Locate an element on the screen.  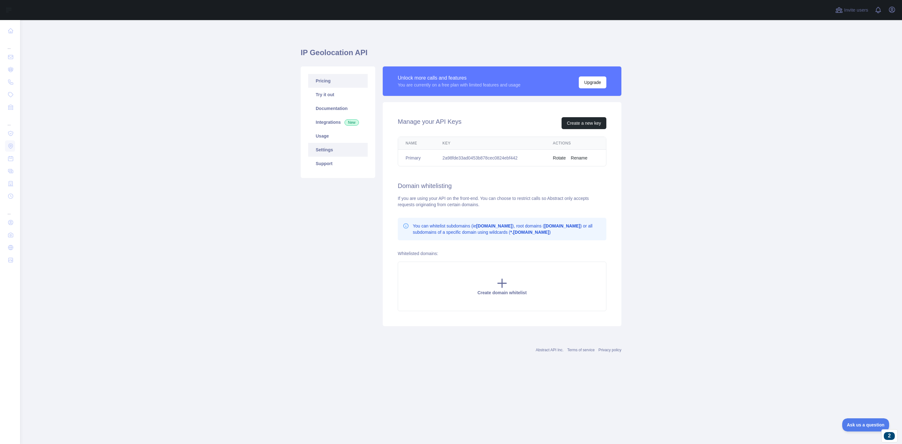
span: New is located at coordinates (352, 122).